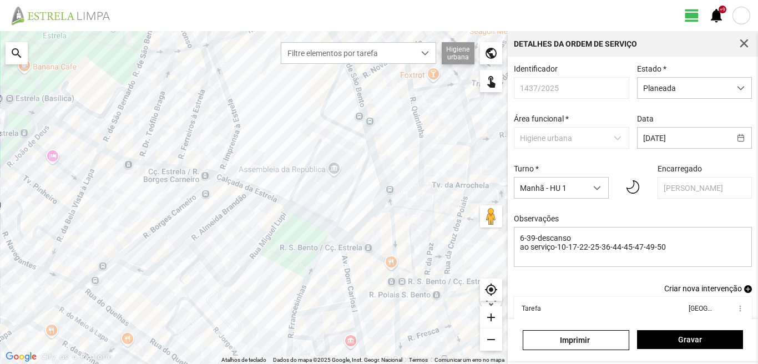  What do you see at coordinates (17, 53) in the screenshot?
I see `div: search` at bounding box center [17, 53].